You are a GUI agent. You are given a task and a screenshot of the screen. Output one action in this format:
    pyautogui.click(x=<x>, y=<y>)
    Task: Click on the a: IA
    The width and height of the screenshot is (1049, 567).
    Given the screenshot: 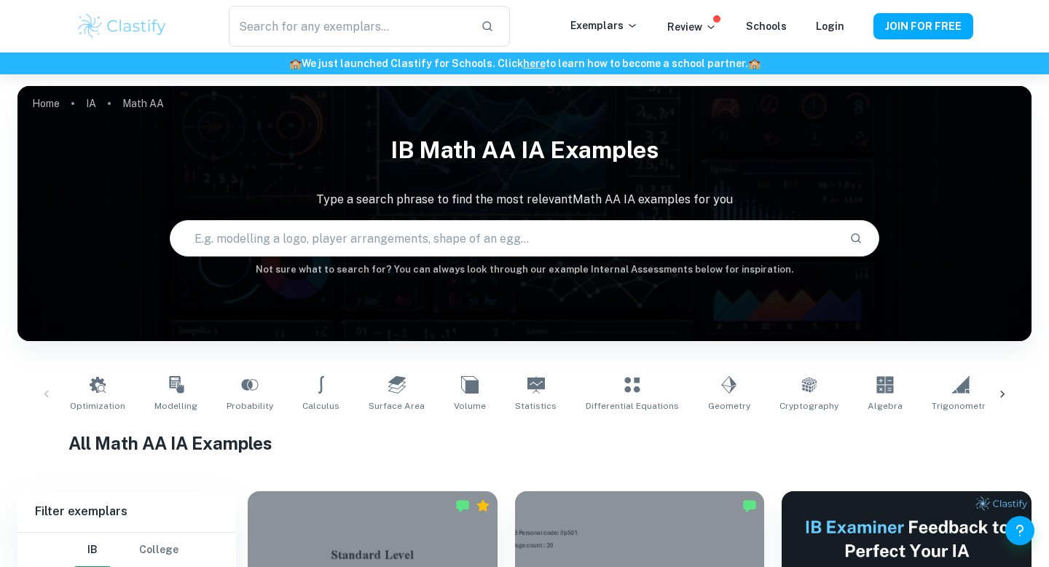 What is the action you would take?
    pyautogui.click(x=91, y=103)
    